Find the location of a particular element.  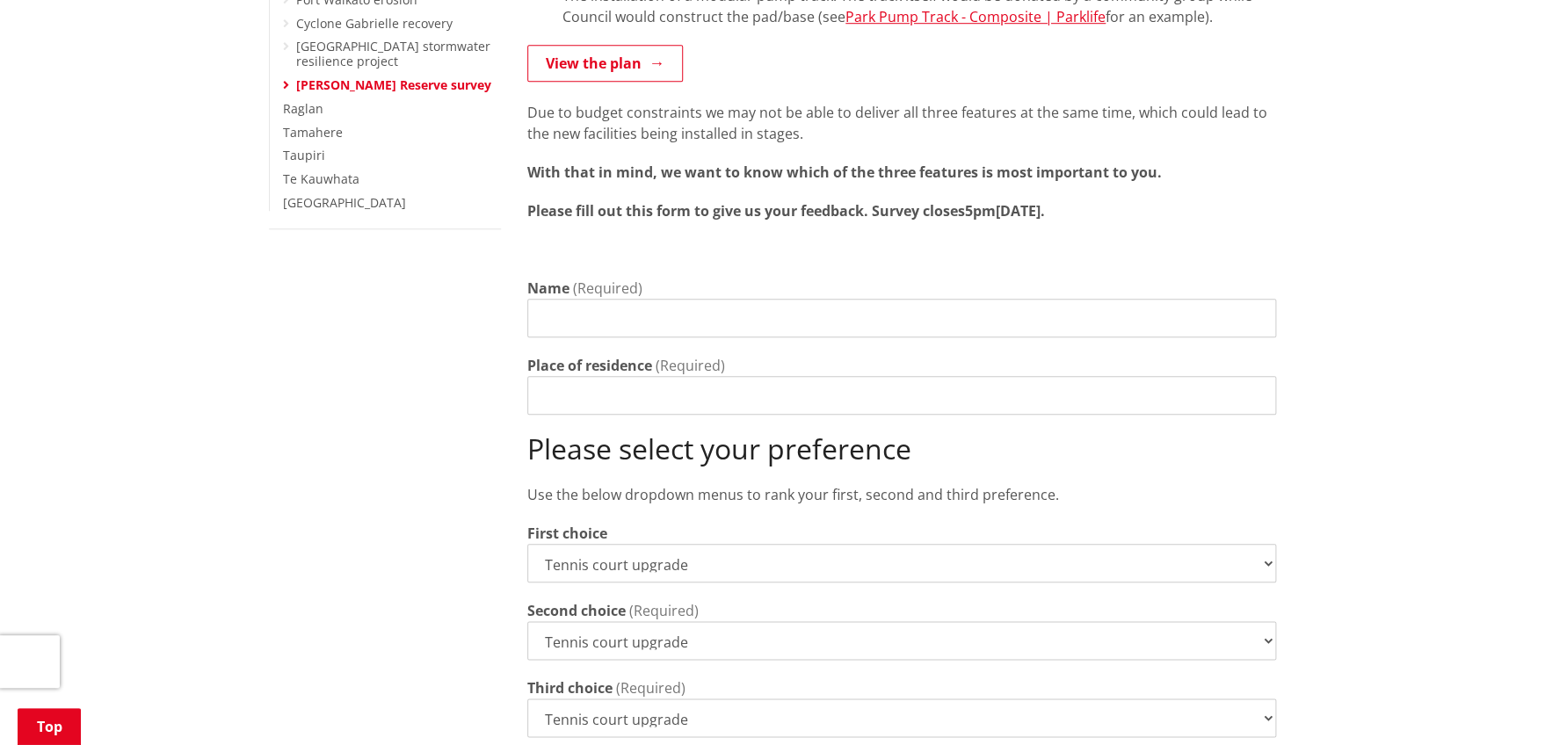

label: Name is located at coordinates (549, 288).